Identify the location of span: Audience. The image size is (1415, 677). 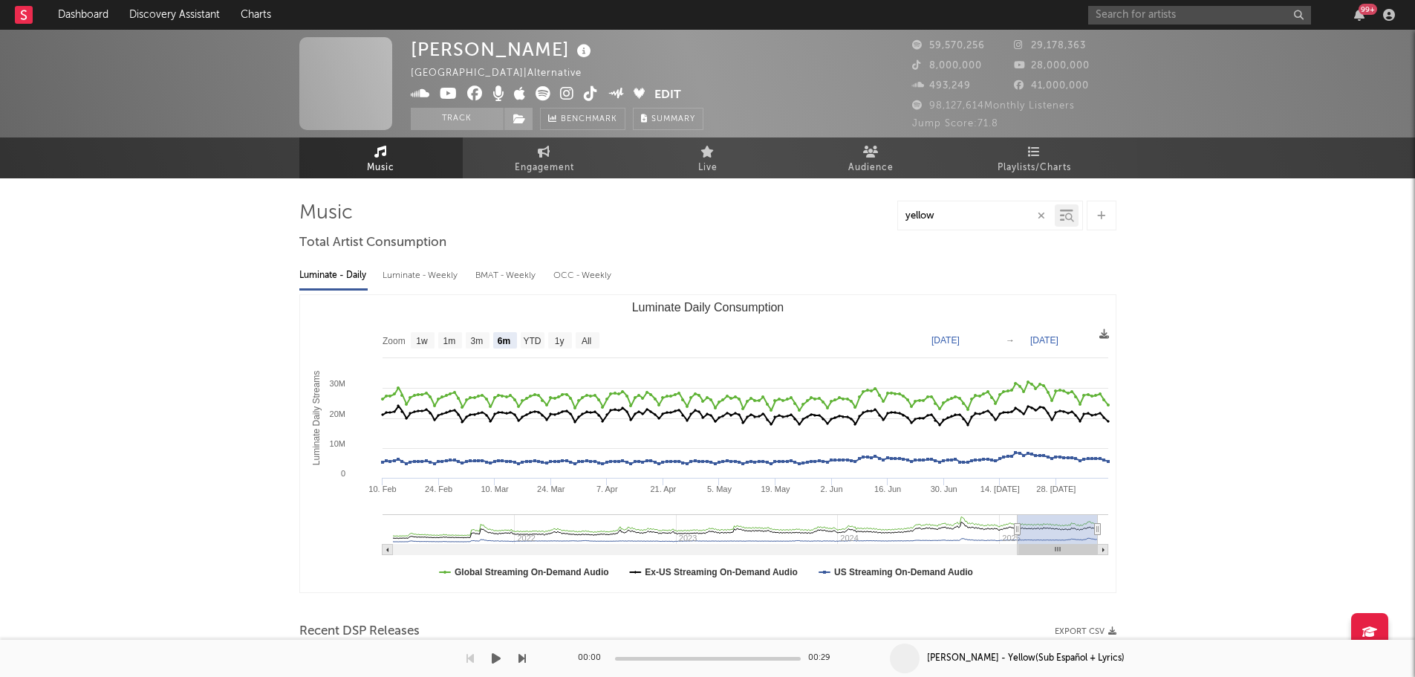
(870, 168).